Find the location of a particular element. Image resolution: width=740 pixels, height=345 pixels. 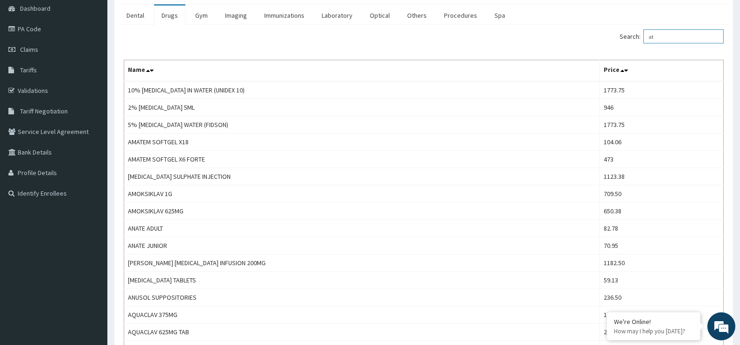

a: Optical is located at coordinates (380, 15).